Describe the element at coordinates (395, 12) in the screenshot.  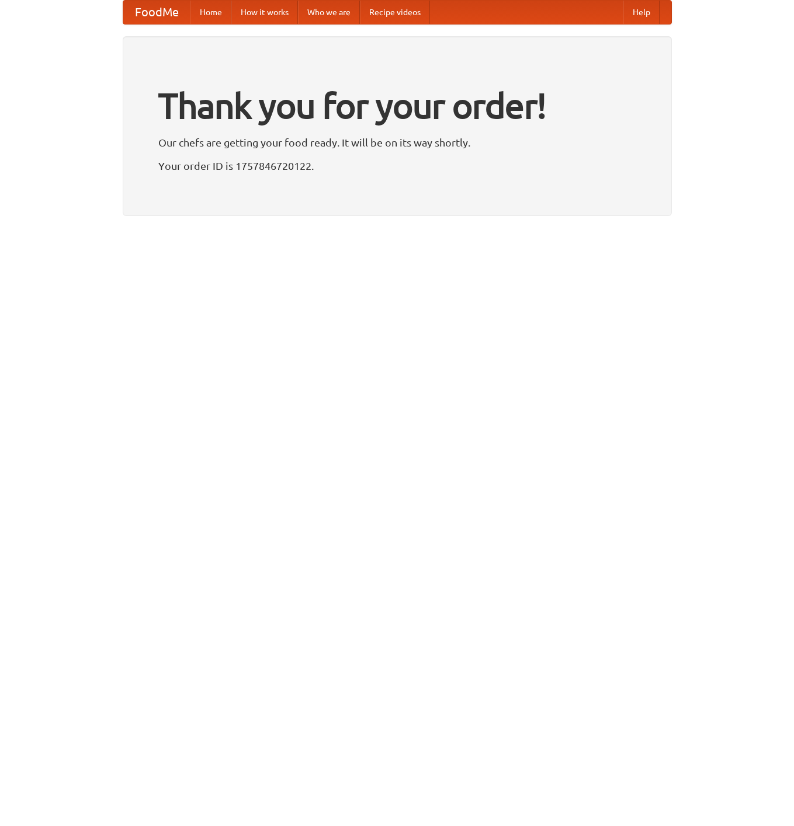
I see `a: Recipe videos` at that location.